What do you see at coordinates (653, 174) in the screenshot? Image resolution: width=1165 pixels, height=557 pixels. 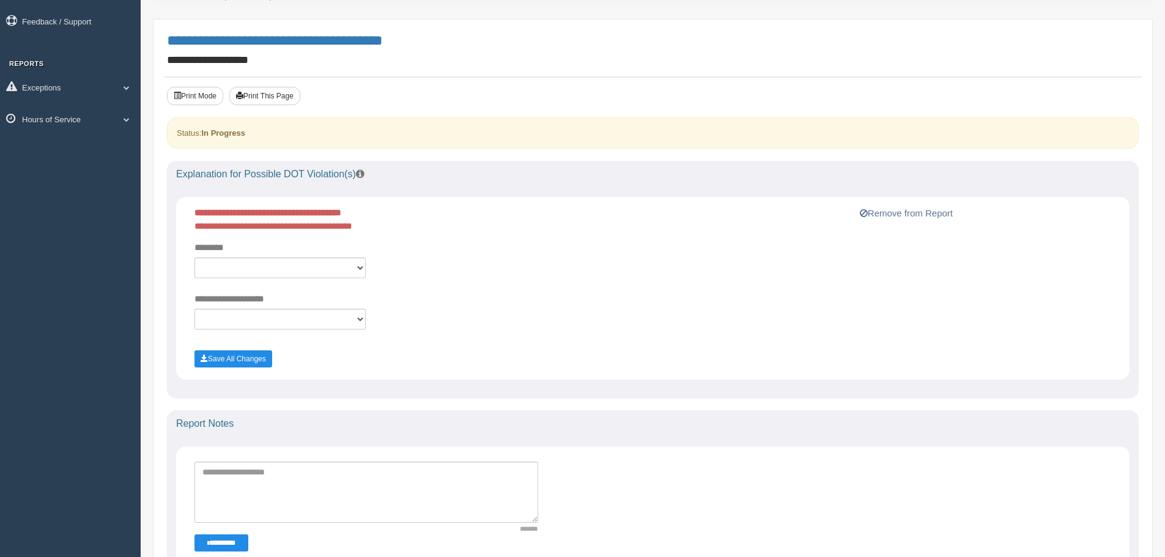 I see `div: Explanation for Possible DOT Violation(s)` at bounding box center [653, 174].